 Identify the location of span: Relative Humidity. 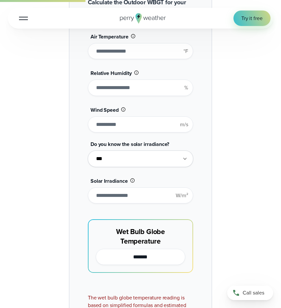
(111, 73).